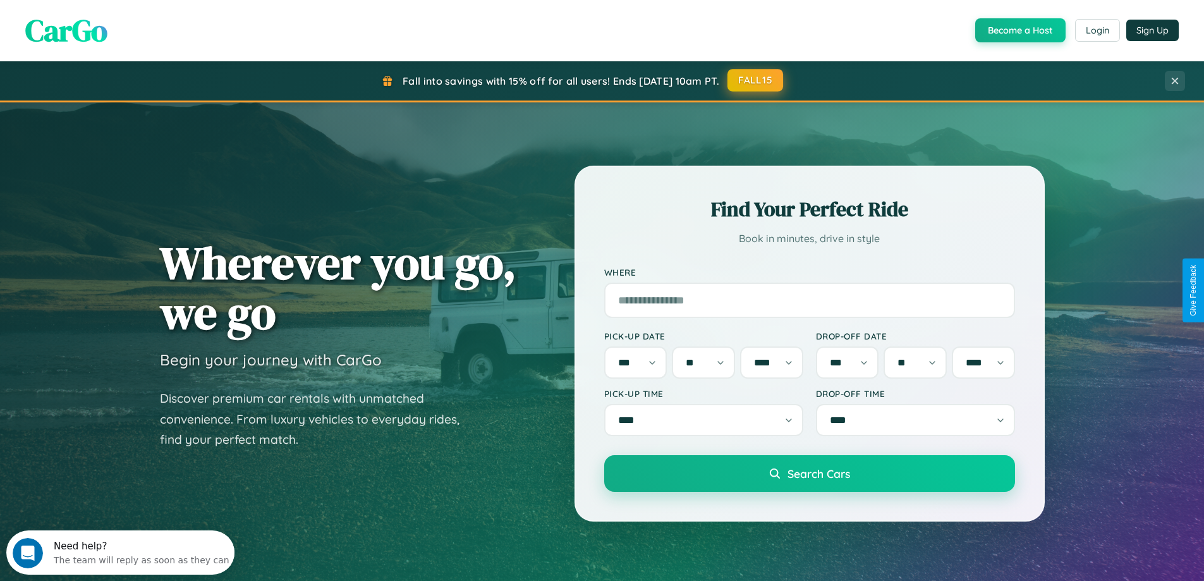  What do you see at coordinates (1020, 30) in the screenshot?
I see `button: Become a Host` at bounding box center [1020, 30].